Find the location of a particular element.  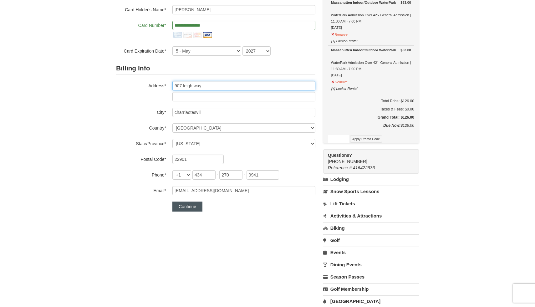

strong: $63.00 is located at coordinates (405, 50).